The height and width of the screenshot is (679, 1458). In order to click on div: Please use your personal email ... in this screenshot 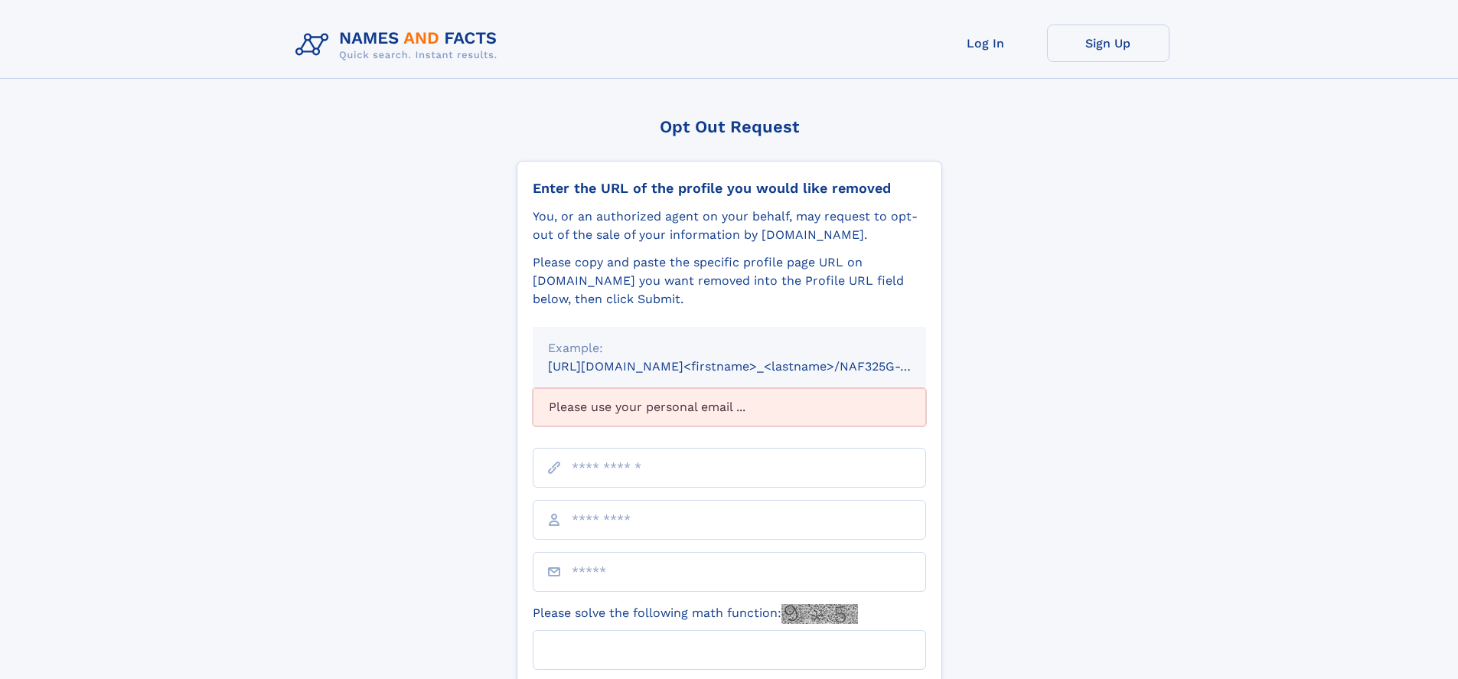, I will do `click(729, 407)`.